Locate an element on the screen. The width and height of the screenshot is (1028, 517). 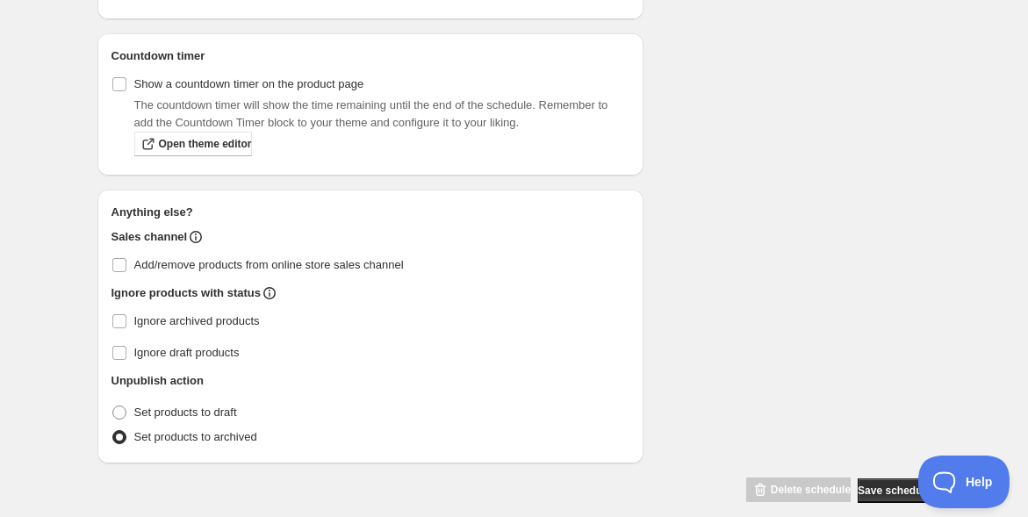
span: Ignore archived products is located at coordinates (197, 320).